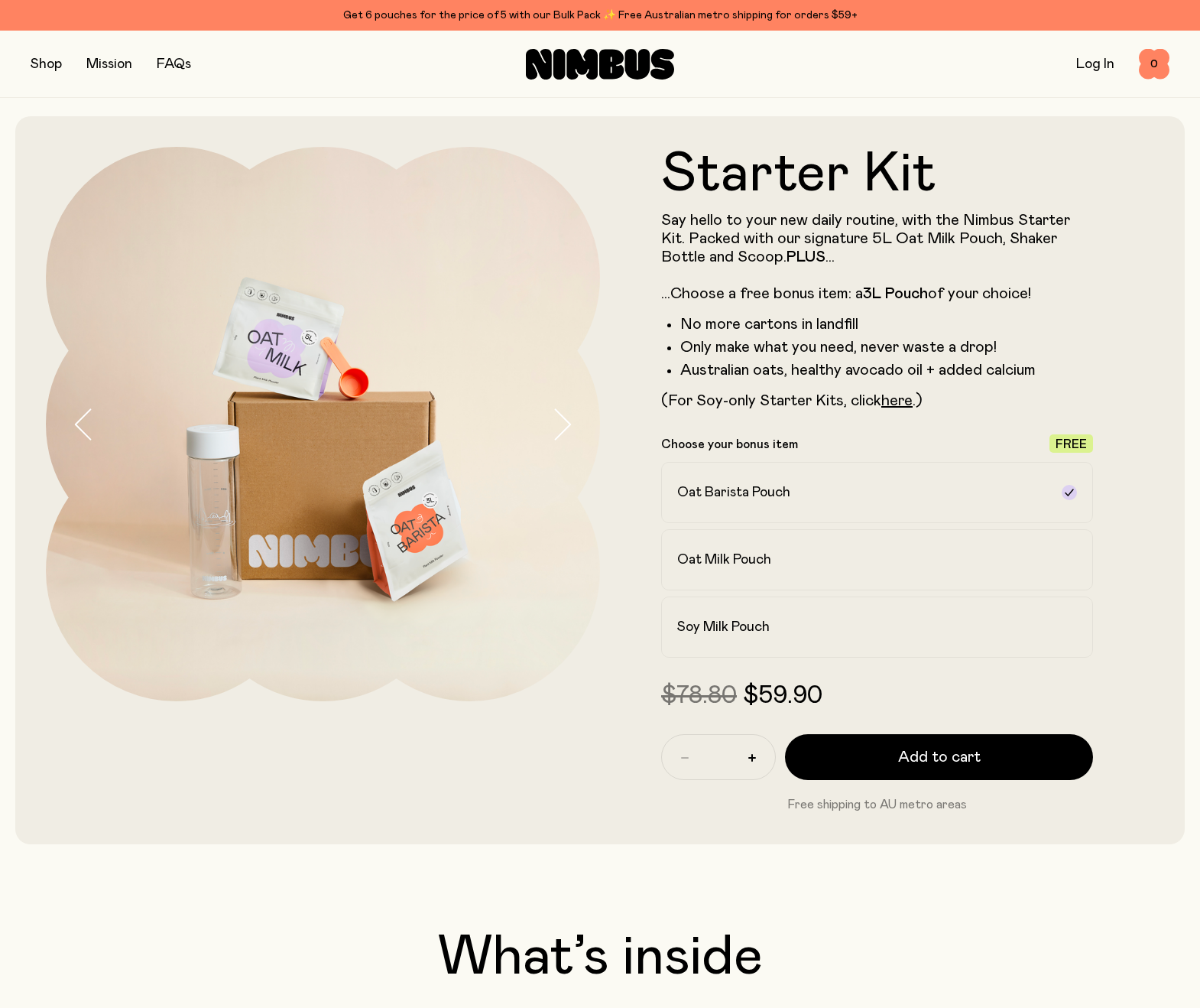 Image resolution: width=1200 pixels, height=1008 pixels. I want to click on button: Add to cart, so click(939, 757).